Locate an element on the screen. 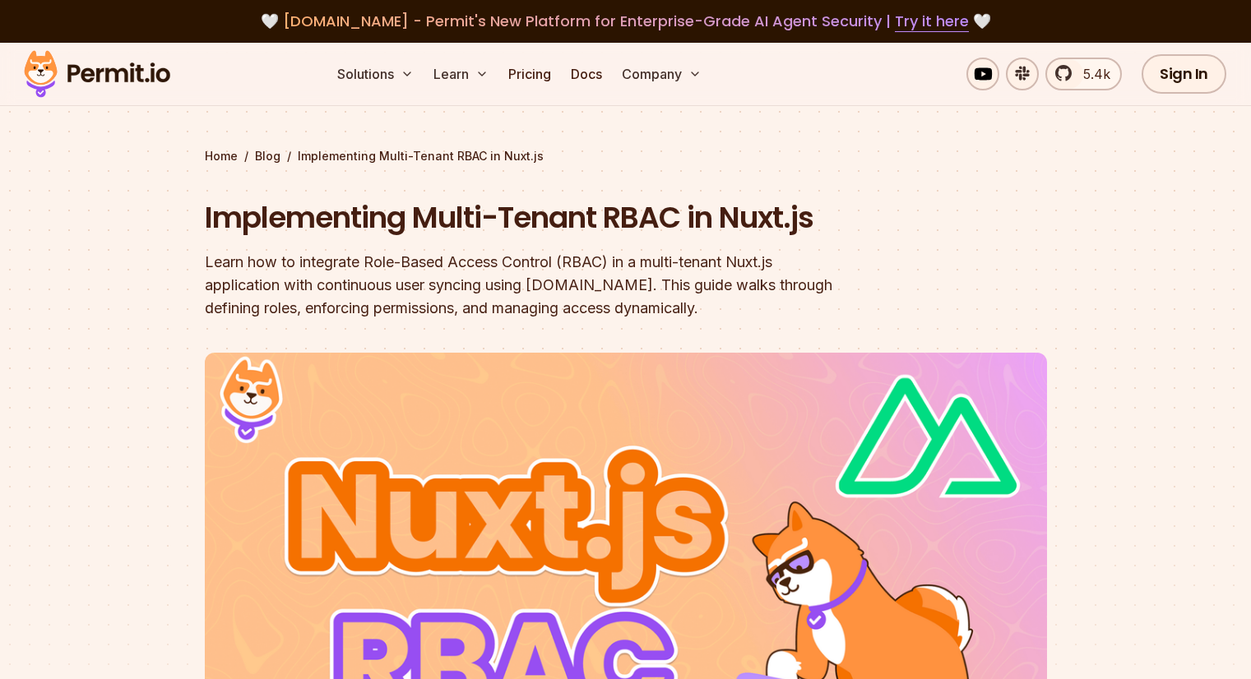 This screenshot has width=1251, height=679. a: 5.4k is located at coordinates (1083, 74).